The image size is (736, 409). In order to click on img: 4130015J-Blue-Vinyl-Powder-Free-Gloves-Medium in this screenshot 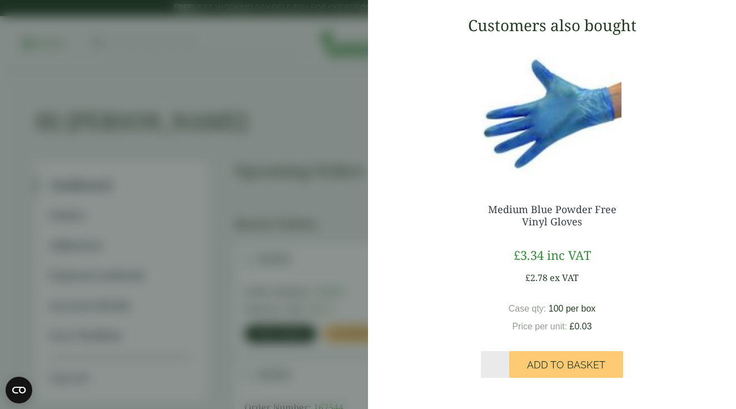, I will do `click(552, 112)`.